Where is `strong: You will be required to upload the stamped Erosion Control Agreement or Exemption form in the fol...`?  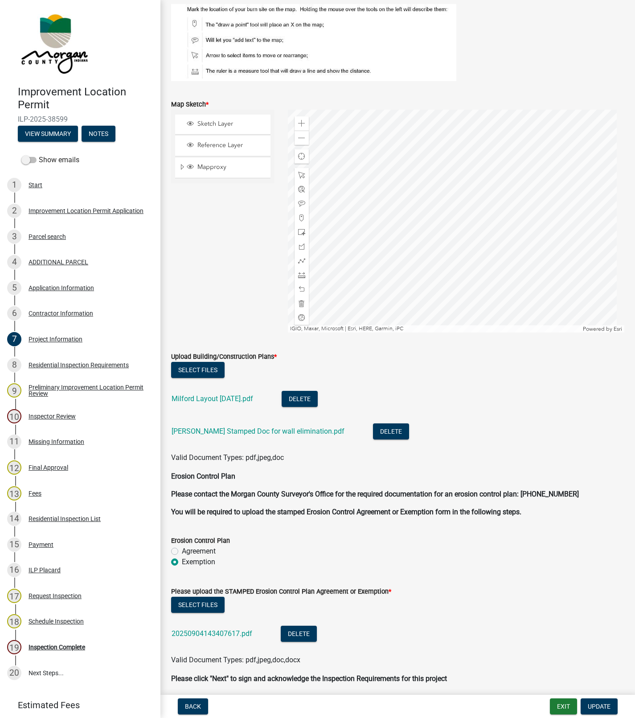
strong: You will be required to upload the stamped Erosion Control Agreement or Exemption form in the fol... is located at coordinates (346, 512).